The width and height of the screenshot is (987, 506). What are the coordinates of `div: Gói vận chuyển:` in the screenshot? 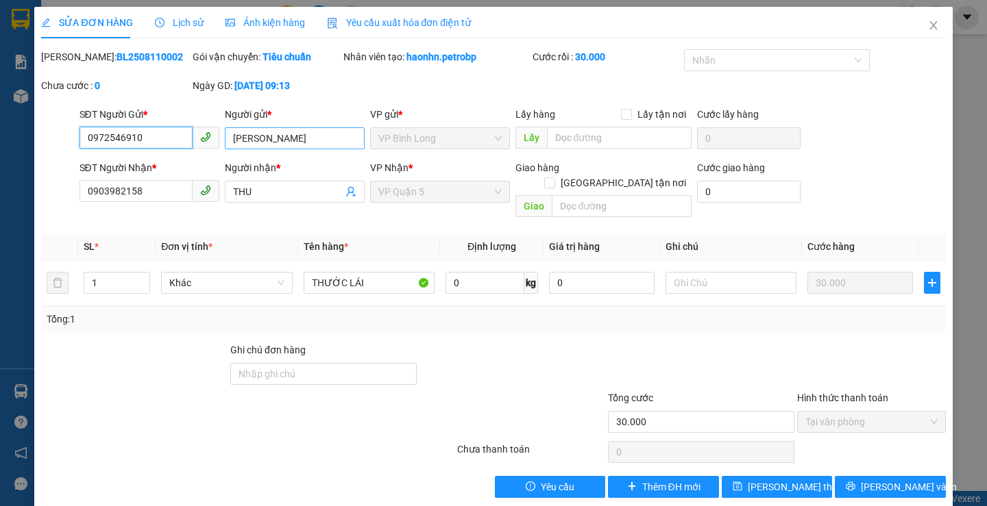 It's located at (267, 57).